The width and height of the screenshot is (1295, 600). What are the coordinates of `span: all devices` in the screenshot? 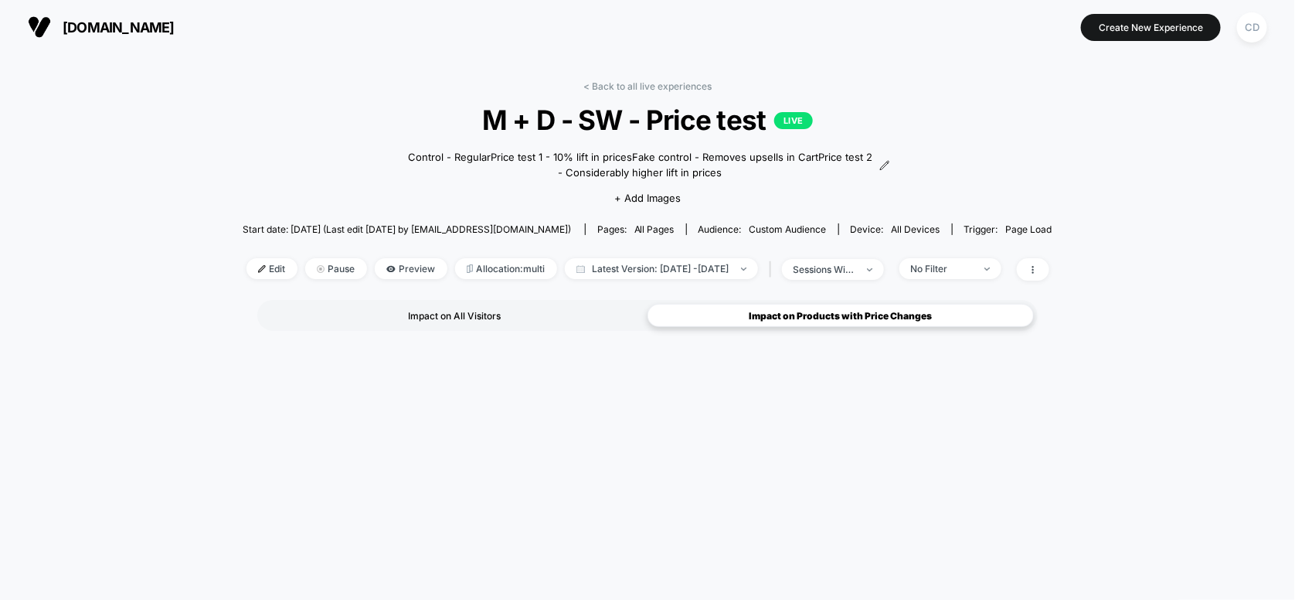 It's located at (916, 229).